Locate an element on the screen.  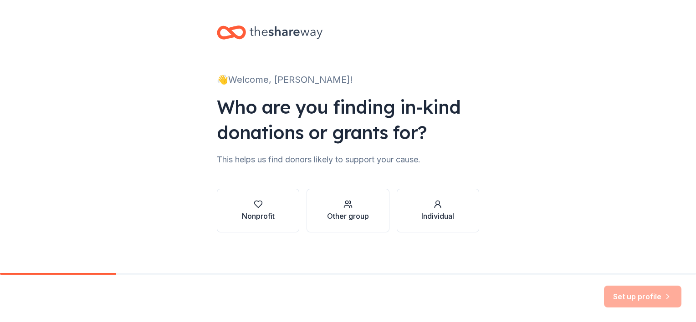
div: Other group is located at coordinates (348, 216).